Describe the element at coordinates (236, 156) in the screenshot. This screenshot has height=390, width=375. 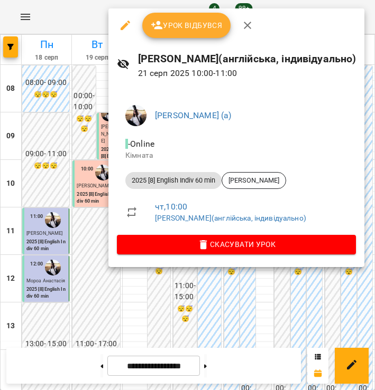
I see `p: Кімната` at that location.